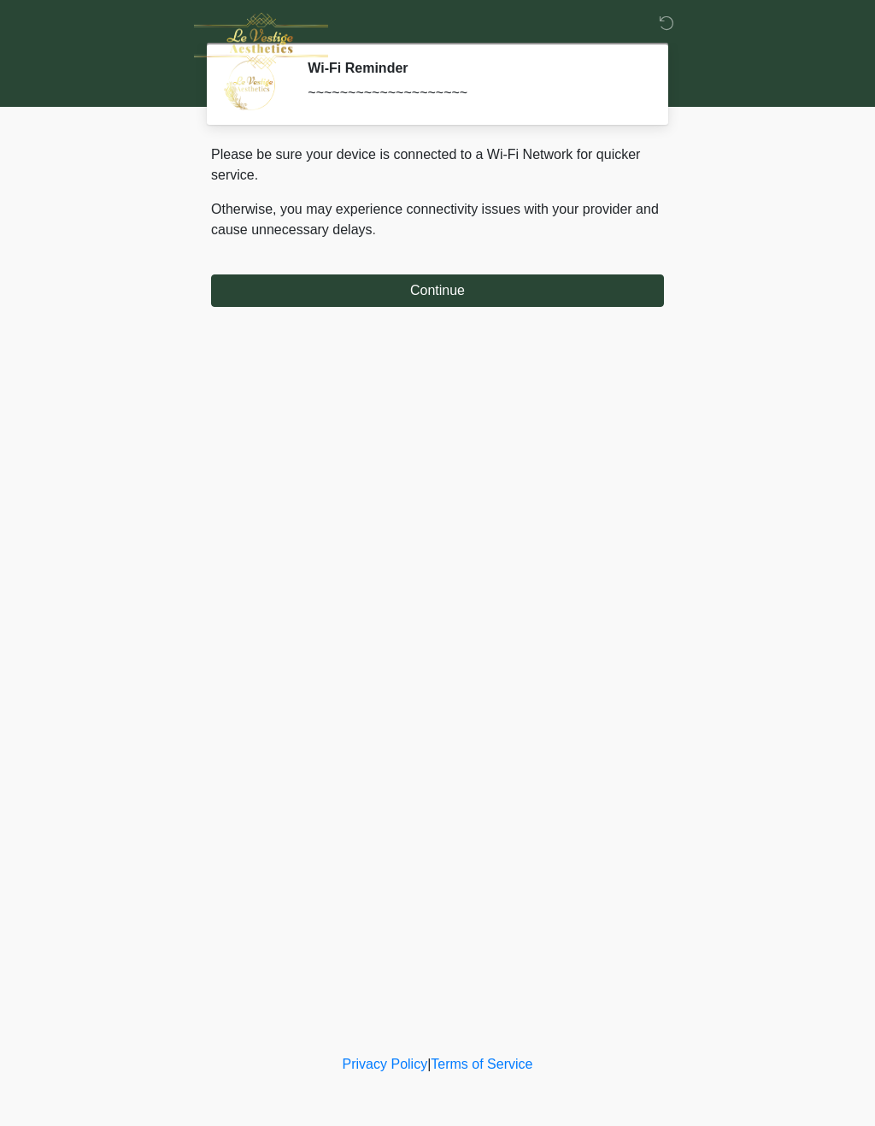  What do you see at coordinates (438, 291) in the screenshot?
I see `button: Continue` at bounding box center [438, 291].